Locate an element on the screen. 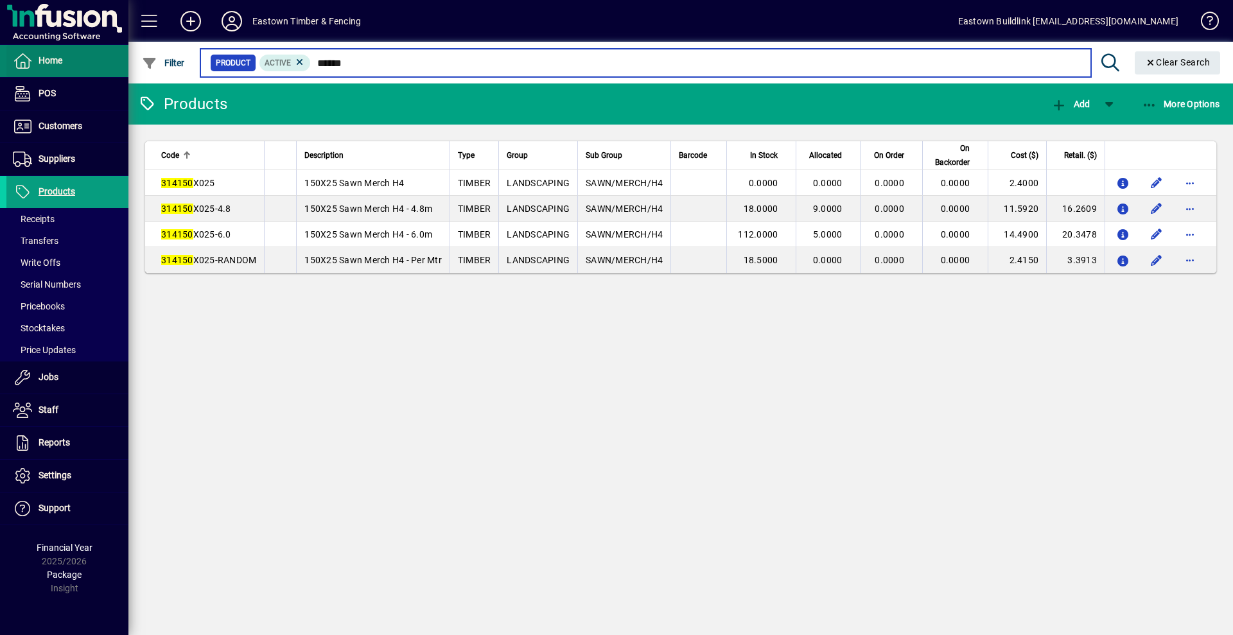 The height and width of the screenshot is (635, 1233). span: Add is located at coordinates (1071, 104).